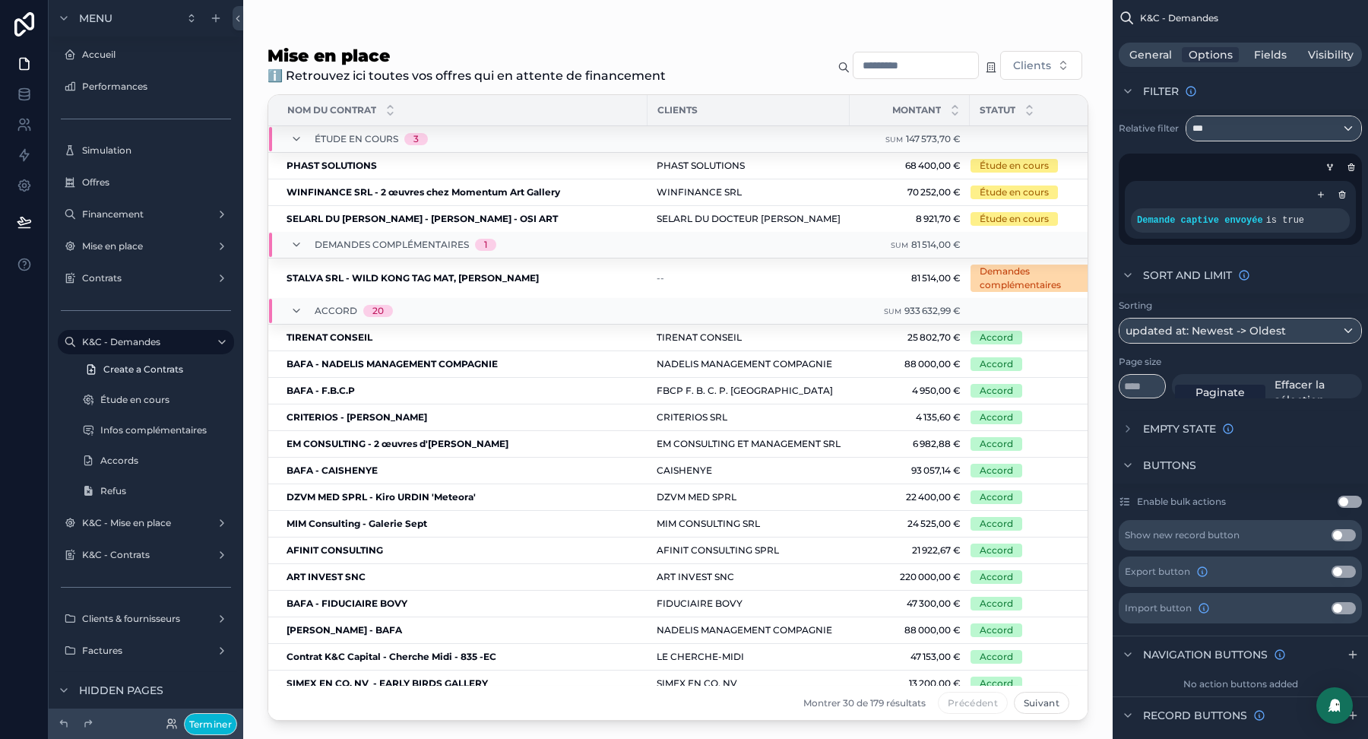 The height and width of the screenshot is (739, 1368). What do you see at coordinates (96, 18) in the screenshot?
I see `span: Menu` at bounding box center [96, 18].